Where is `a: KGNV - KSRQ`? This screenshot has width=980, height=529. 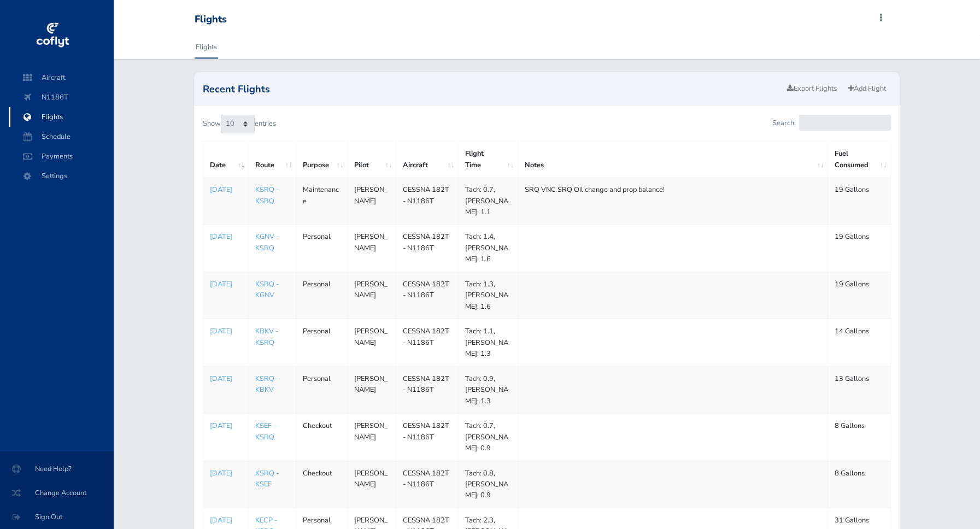 a: KGNV - KSRQ is located at coordinates (267, 242).